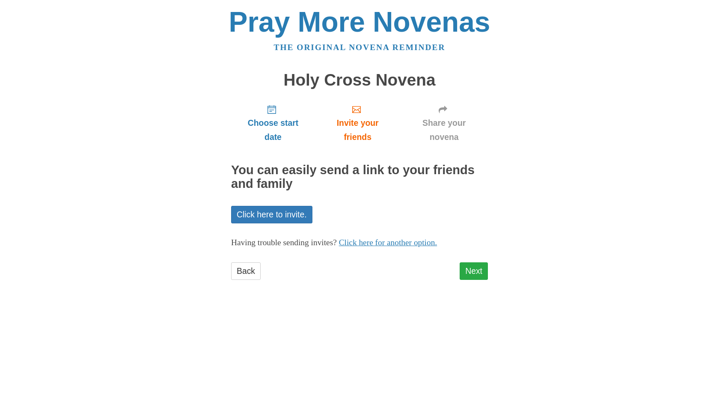 The width and height of the screenshot is (719, 395). I want to click on a: Invite your friends, so click(357, 123).